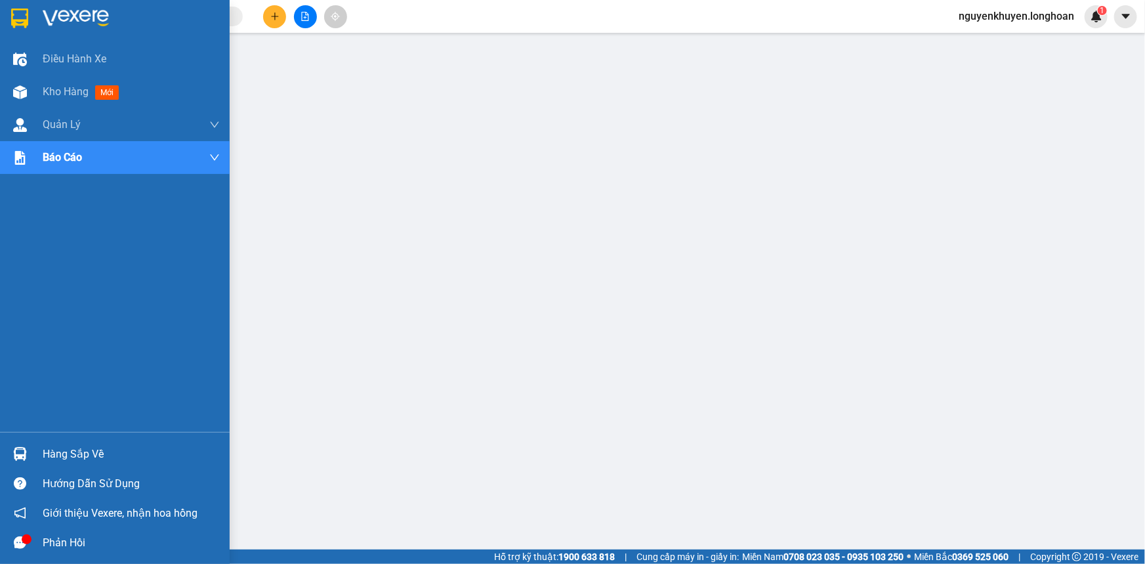 This screenshot has width=1145, height=564. What do you see at coordinates (20, 483) in the screenshot?
I see `span: question-circle` at bounding box center [20, 483].